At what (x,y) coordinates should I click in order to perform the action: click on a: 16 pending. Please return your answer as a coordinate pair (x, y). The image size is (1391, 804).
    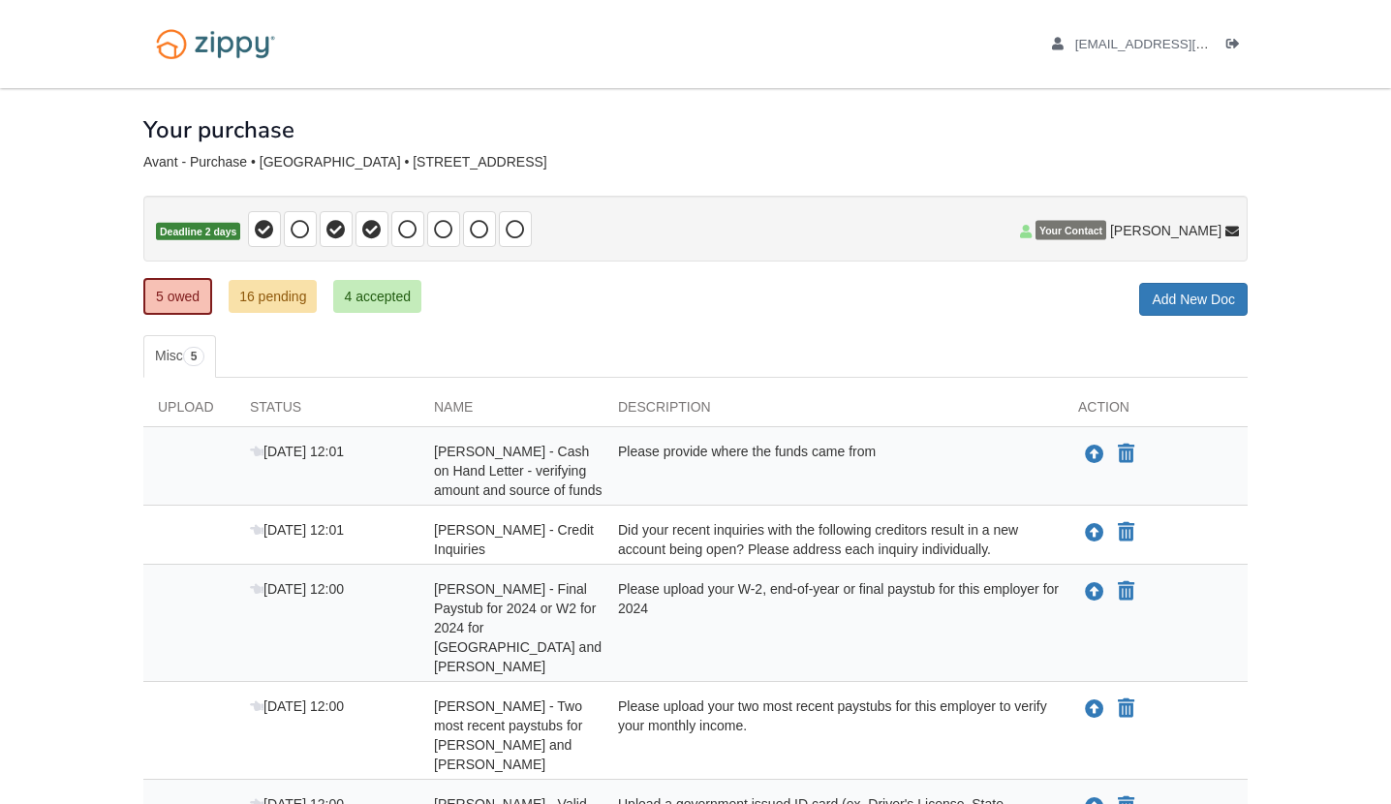
    Looking at the image, I should click on (272, 296).